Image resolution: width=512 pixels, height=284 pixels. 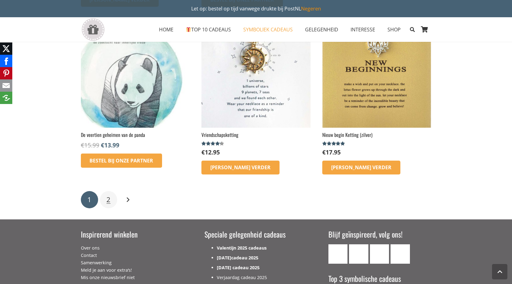 What do you see at coordinates (363, 29) in the screenshot?
I see `a: INTERESSEINTERESSE Menu` at bounding box center [363, 29].